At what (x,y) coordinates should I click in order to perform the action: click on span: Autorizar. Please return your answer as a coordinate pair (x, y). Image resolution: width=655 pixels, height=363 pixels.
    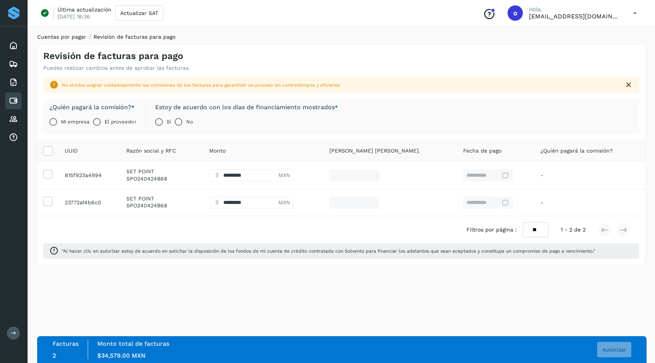
    Looking at the image, I should click on (614, 349).